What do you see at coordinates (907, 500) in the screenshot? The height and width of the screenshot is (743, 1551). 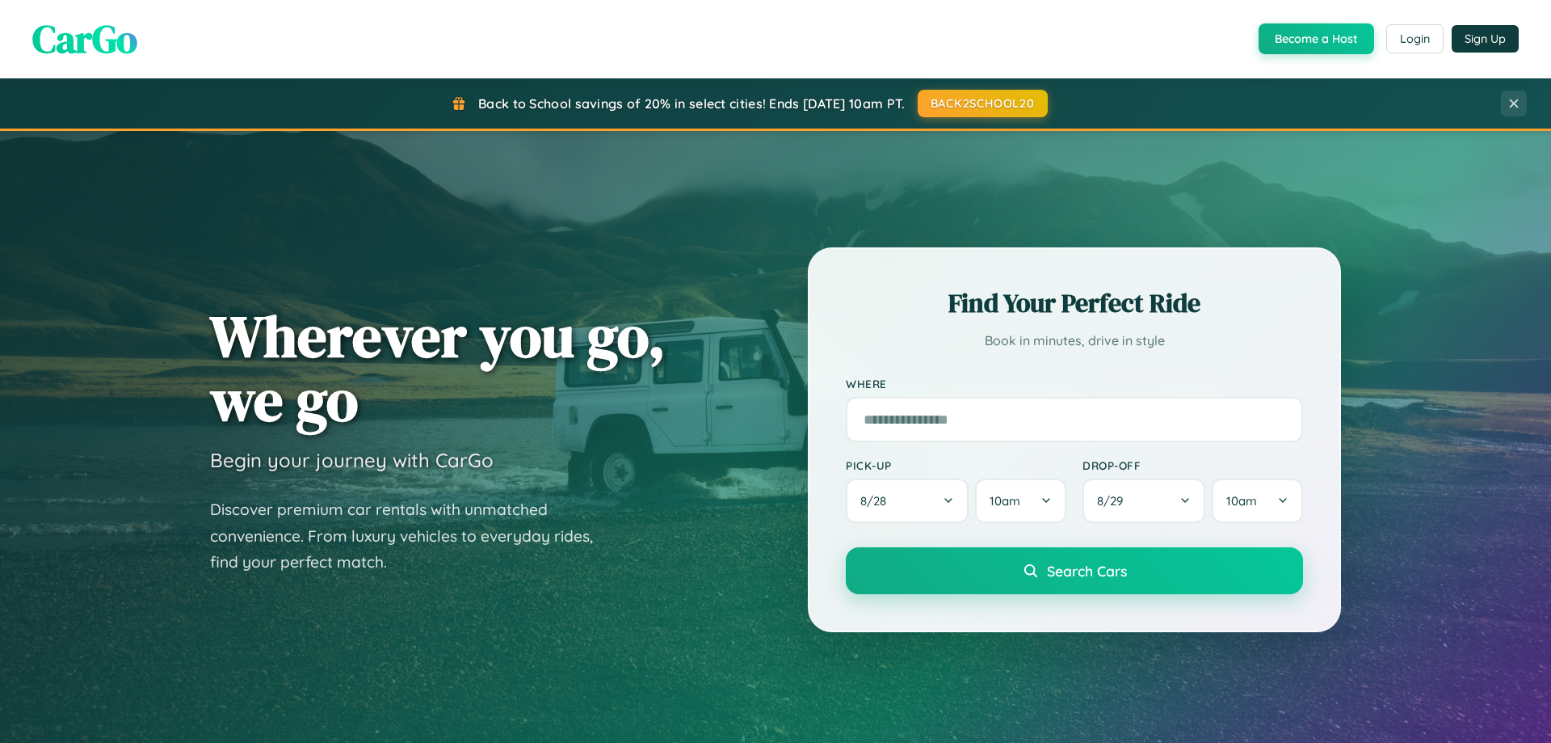 I see `button: 8/28` at bounding box center [907, 500].